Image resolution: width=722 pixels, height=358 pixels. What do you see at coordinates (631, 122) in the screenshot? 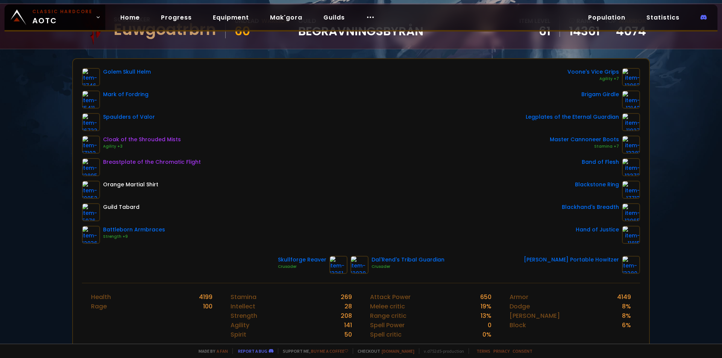
I see `img: item-11927` at bounding box center [631, 122].